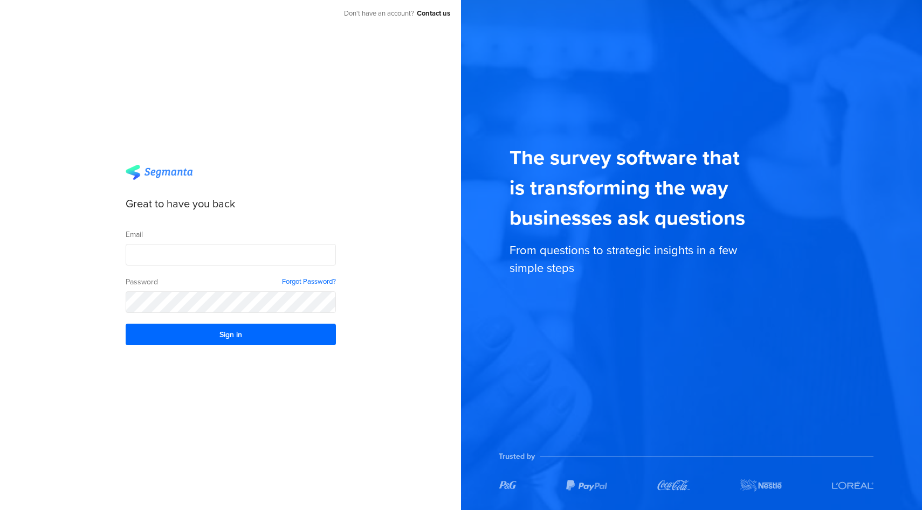 This screenshot has width=922, height=510. I want to click on div: Email, so click(134, 234).